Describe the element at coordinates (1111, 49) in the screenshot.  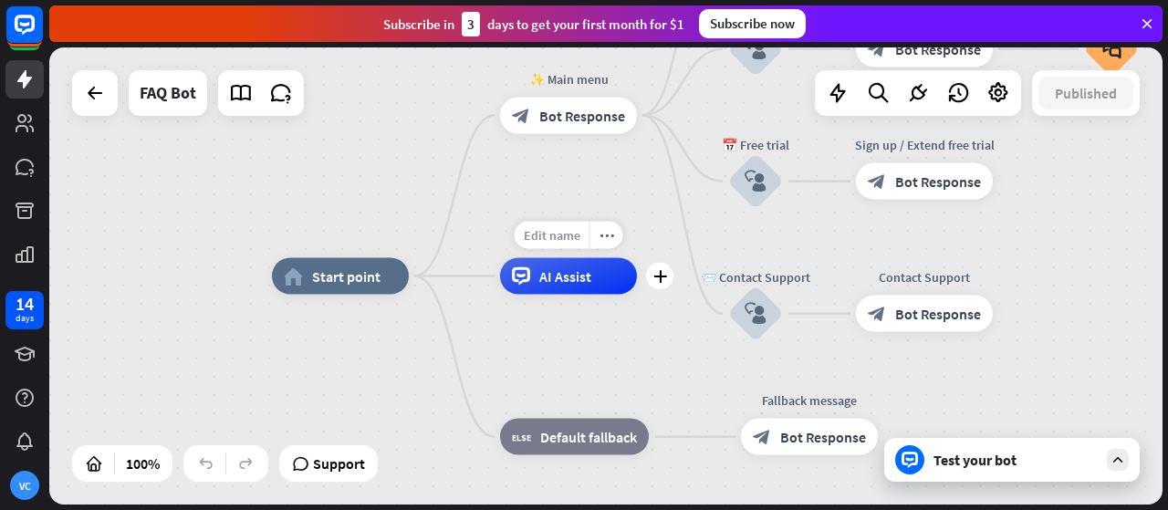
I see `i: block_faq` at that location.